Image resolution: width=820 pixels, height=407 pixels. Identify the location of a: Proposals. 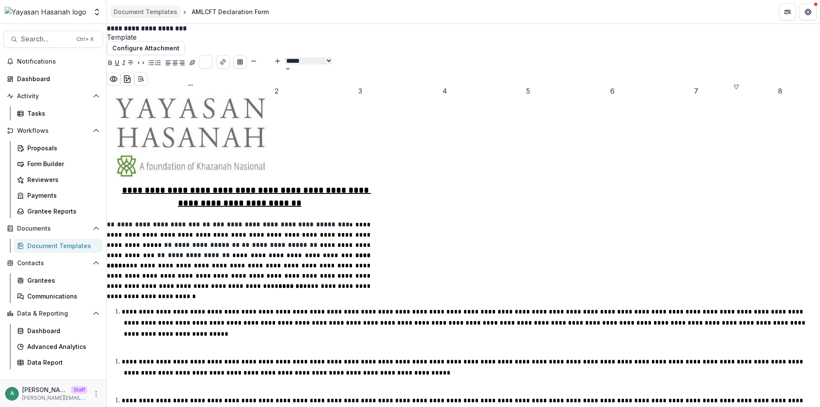
(58, 148).